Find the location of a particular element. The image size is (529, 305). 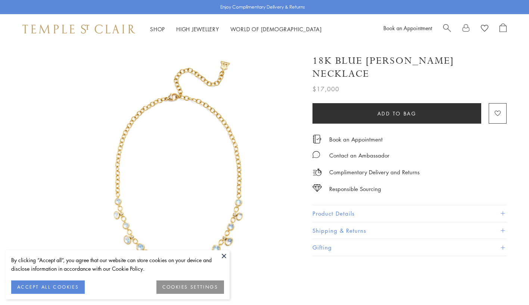

div: Contact an Ambassador is located at coordinates (359, 156).